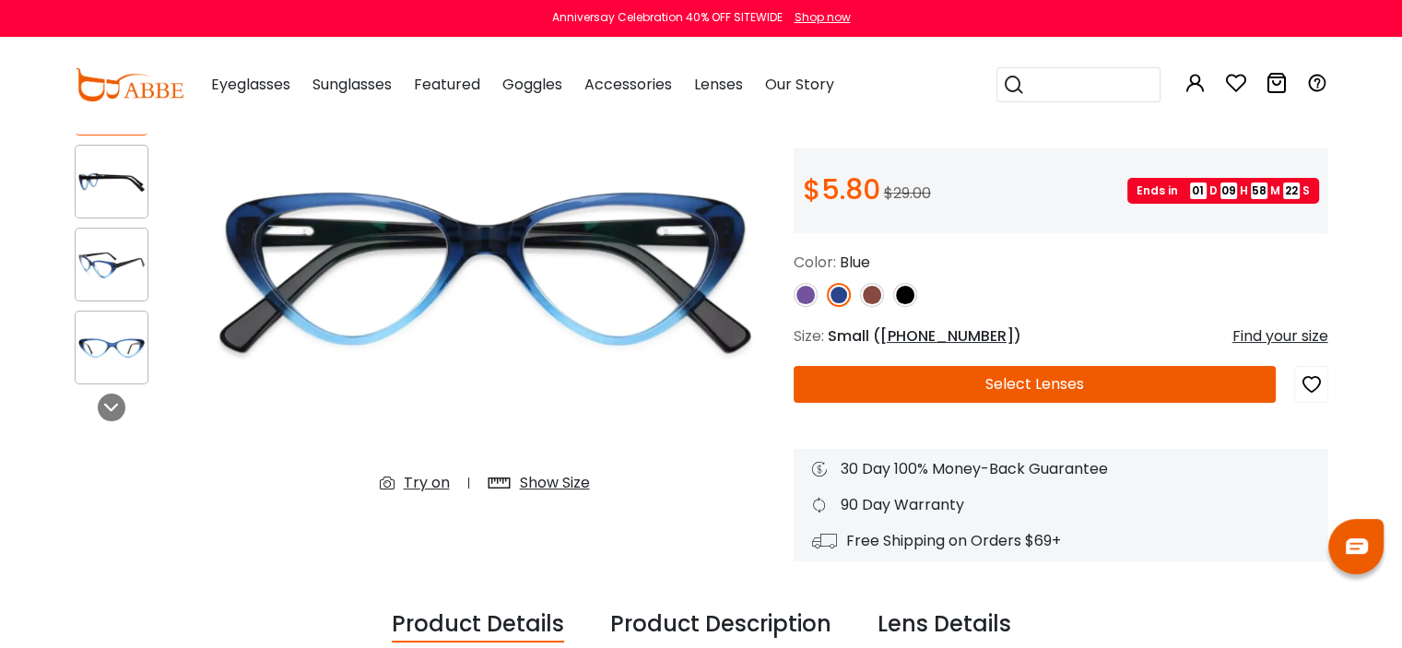 The width and height of the screenshot is (1402, 648). What do you see at coordinates (352, 84) in the screenshot?
I see `span: Sunglasses` at bounding box center [352, 84].